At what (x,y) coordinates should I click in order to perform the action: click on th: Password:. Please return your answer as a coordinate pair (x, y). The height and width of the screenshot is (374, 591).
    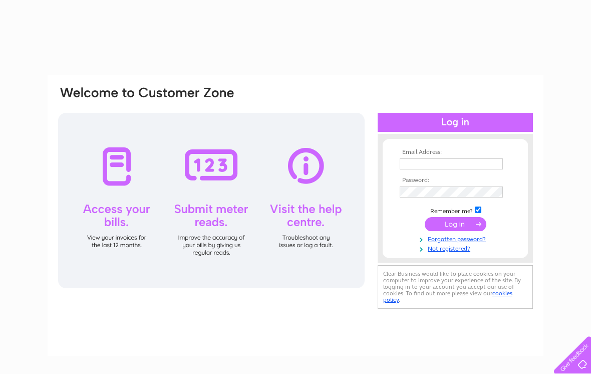
    Looking at the image, I should click on (455, 180).